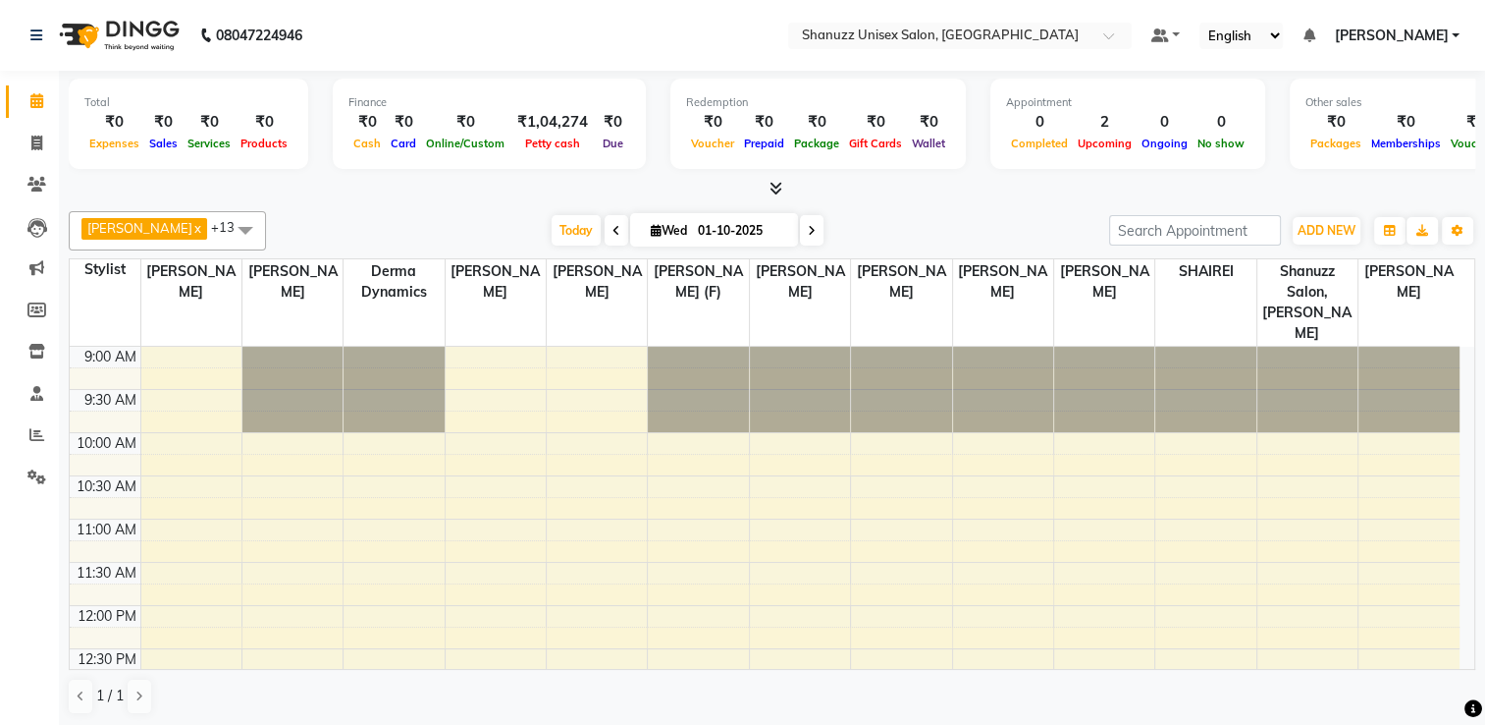 This screenshot has height=725, width=1485. Describe the element at coordinates (817, 143) in the screenshot. I see `span: Package` at that location.